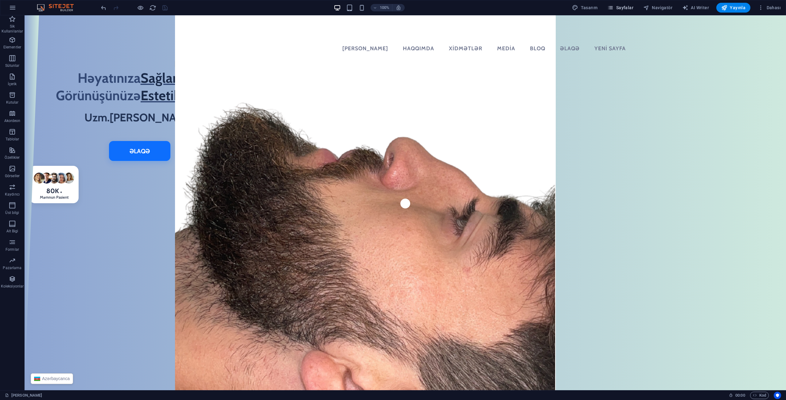  I want to click on button: Sayfalar, so click(620, 8).